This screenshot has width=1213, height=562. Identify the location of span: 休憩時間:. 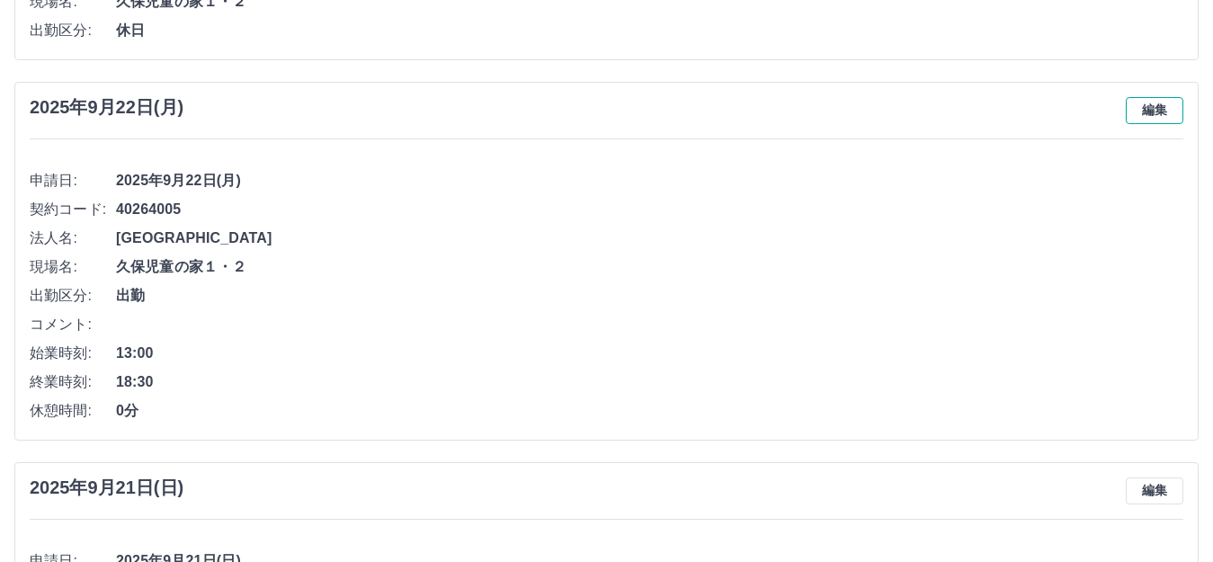
(73, 411).